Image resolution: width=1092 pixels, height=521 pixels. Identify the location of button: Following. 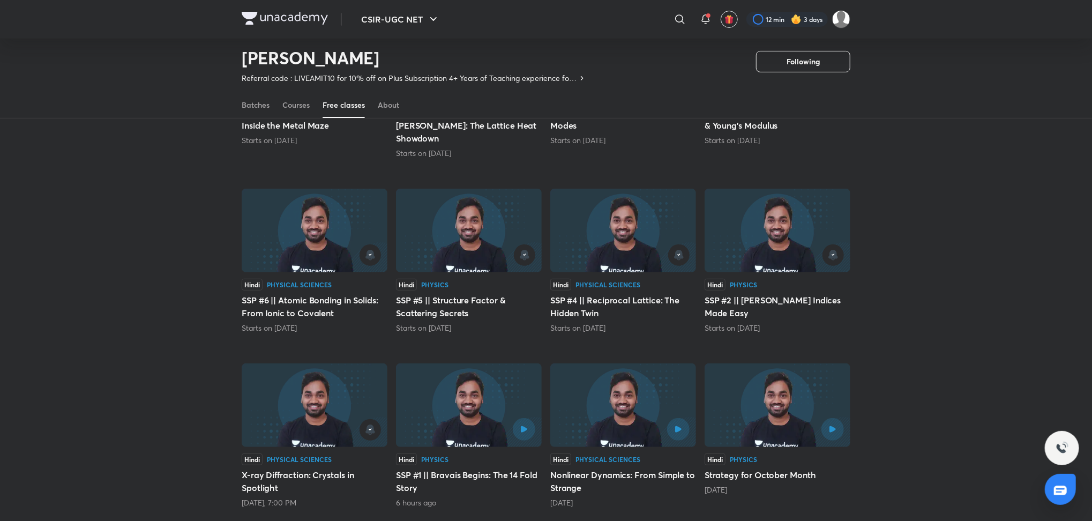
(803, 62).